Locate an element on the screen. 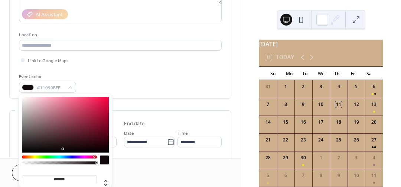 This screenshot has width=401, height=187. div: Event color is located at coordinates (47, 77).